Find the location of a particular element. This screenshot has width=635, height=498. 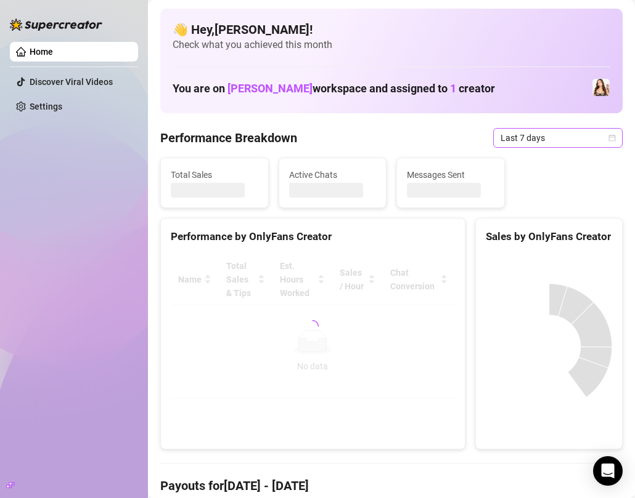

div: Sales by OnlyFans Creator is located at coordinates (548, 237).